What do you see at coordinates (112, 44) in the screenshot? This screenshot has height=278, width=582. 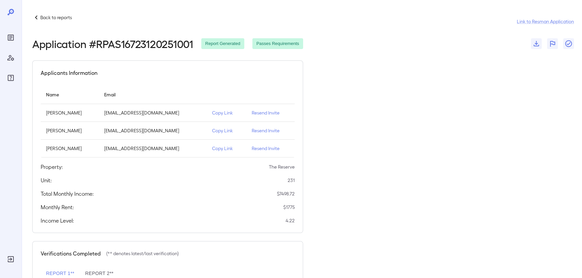 I see `h2: Application # RPAS16723120251001` at bounding box center [112, 44].